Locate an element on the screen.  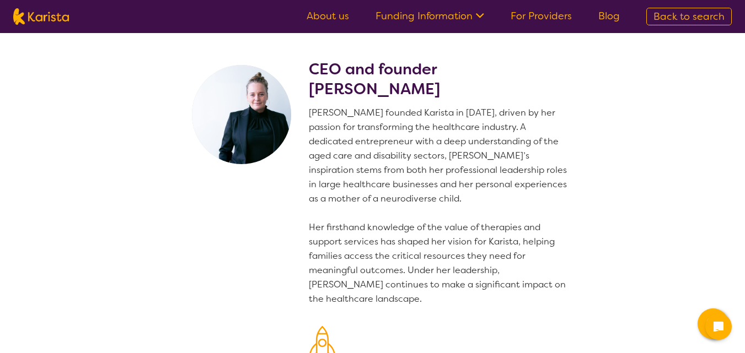
span: Back to search is located at coordinates (689, 17).